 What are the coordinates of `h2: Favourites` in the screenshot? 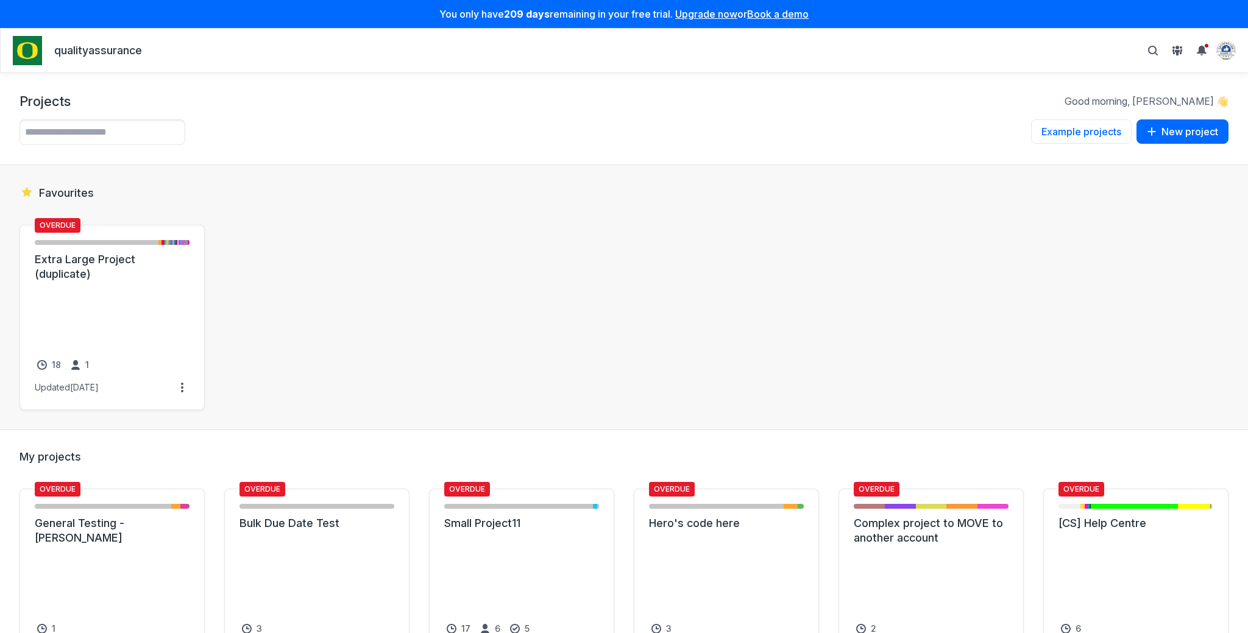 It's located at (624, 193).